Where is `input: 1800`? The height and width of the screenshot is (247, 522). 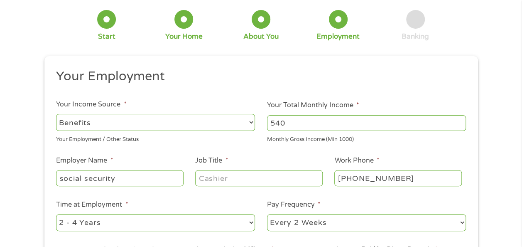 input: 1800 is located at coordinates (367, 123).